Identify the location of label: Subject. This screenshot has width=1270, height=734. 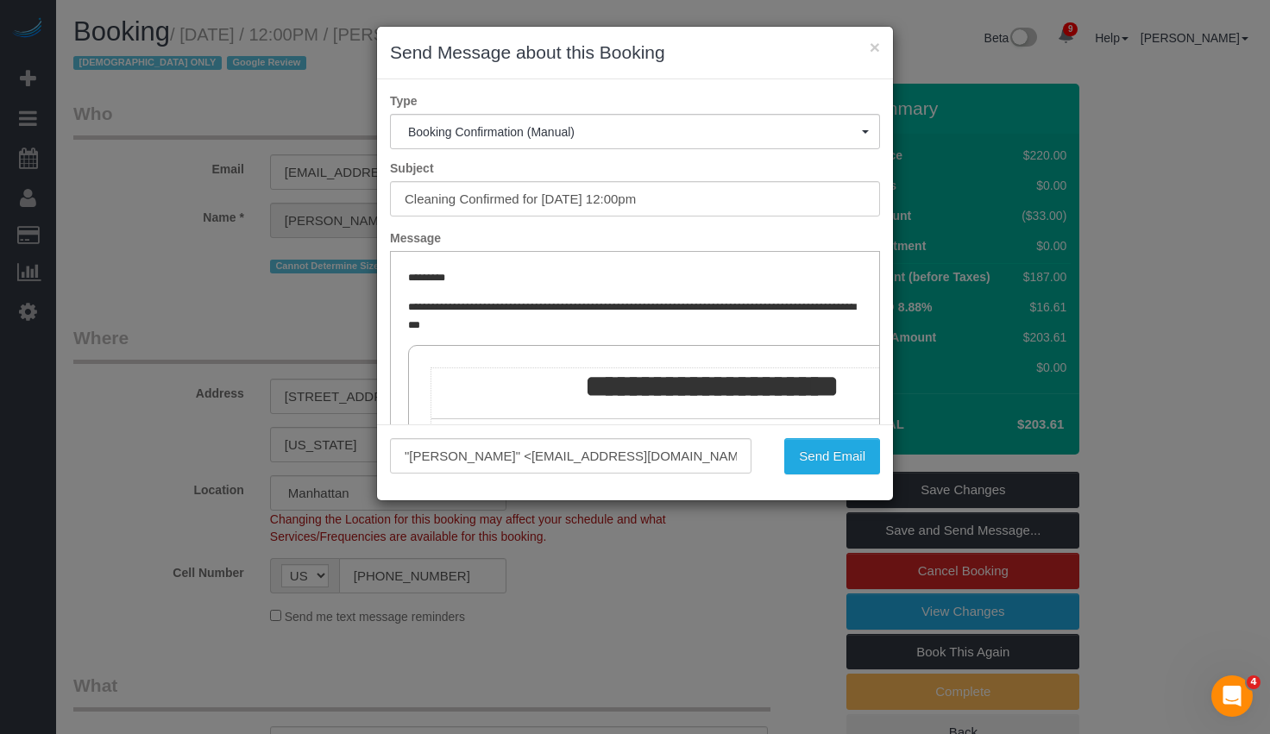
(635, 168).